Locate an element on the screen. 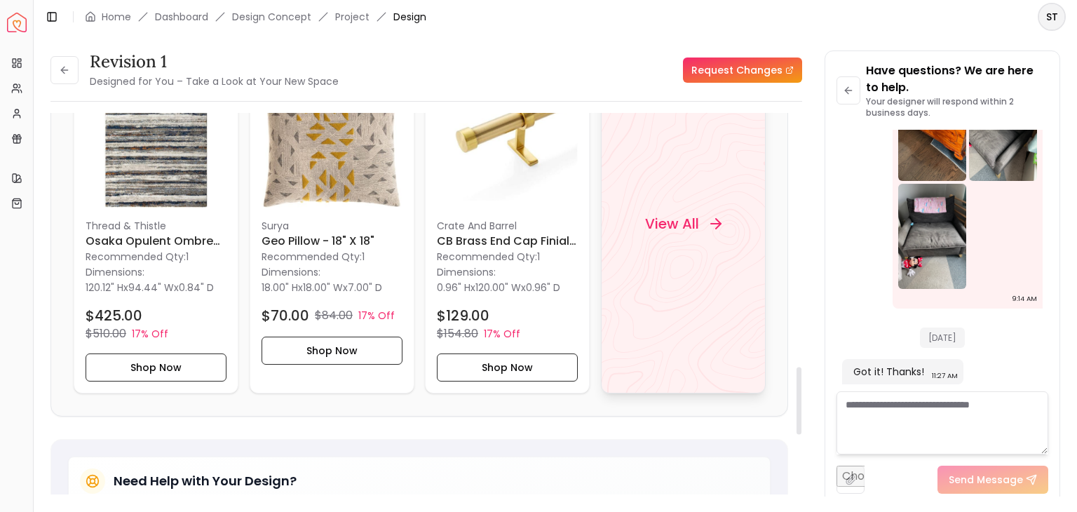 Image resolution: width=1077 pixels, height=512 pixels. img: Spacejoy Logo is located at coordinates (17, 22).